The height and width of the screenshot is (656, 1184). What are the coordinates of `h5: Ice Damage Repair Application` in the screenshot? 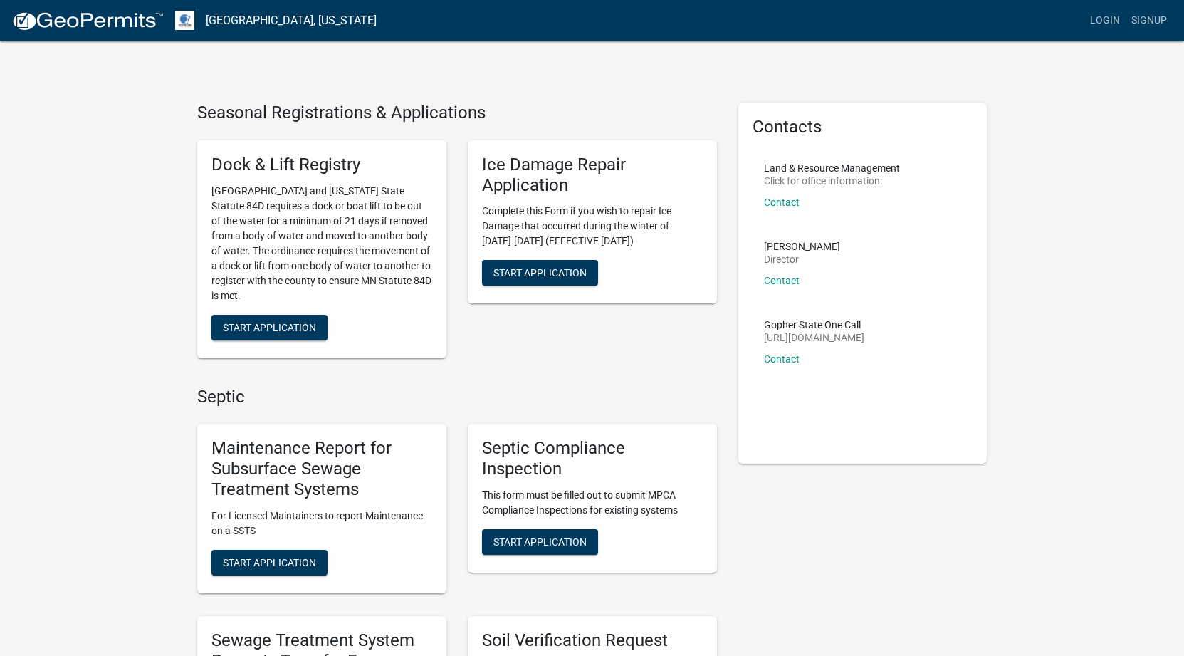 It's located at (593, 175).